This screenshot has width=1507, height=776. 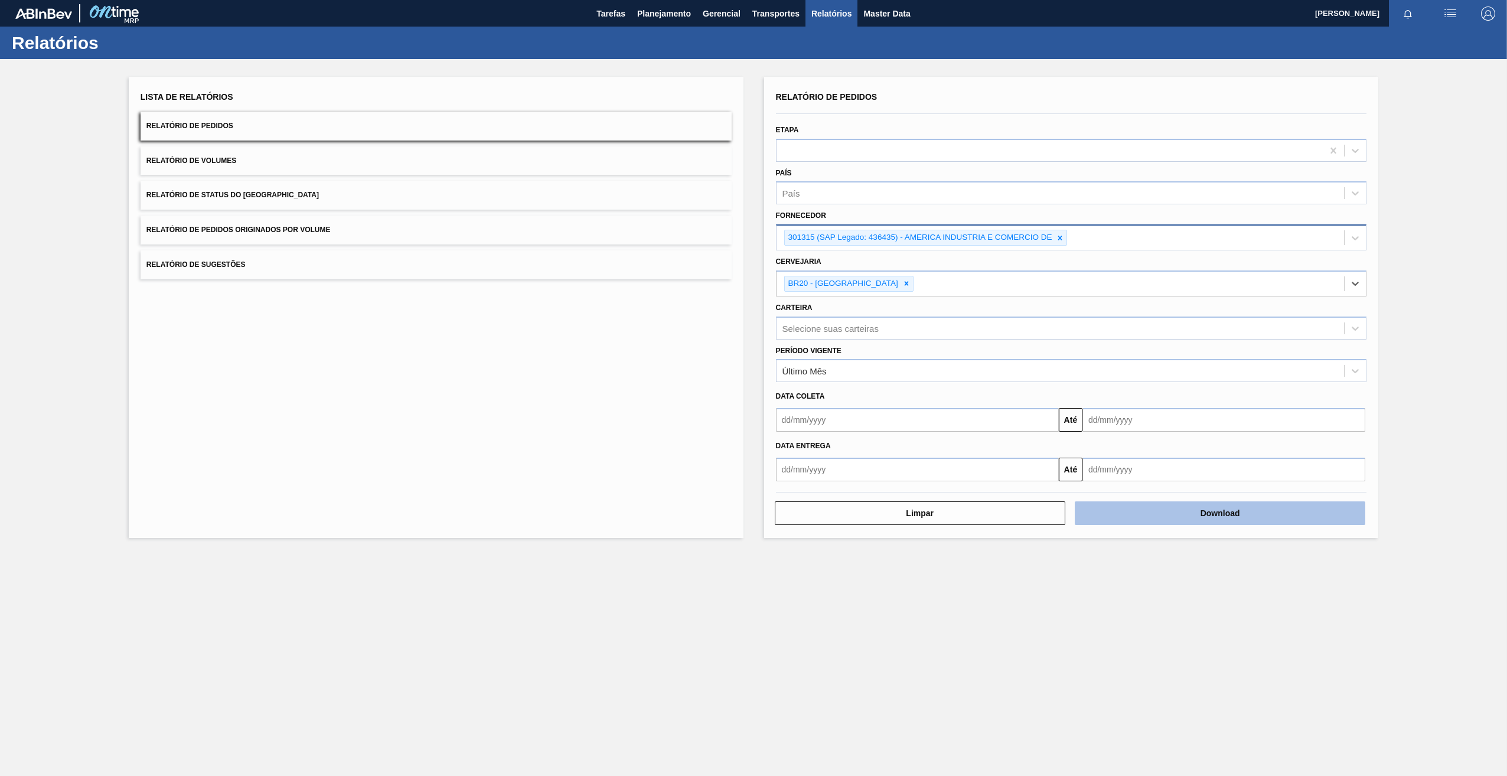 I want to click on label: Carteira, so click(x=794, y=308).